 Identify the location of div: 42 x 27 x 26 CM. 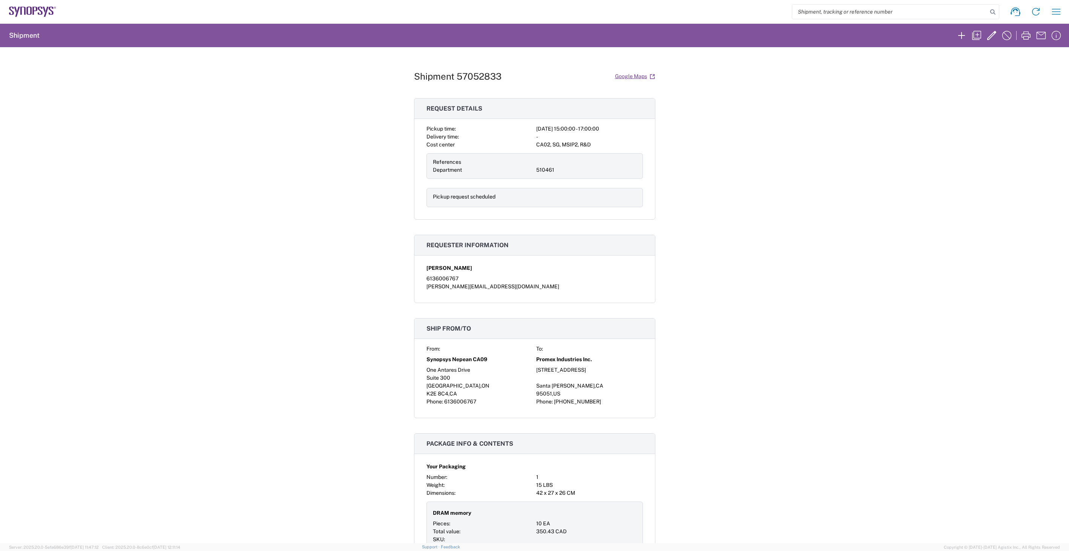
(589, 492).